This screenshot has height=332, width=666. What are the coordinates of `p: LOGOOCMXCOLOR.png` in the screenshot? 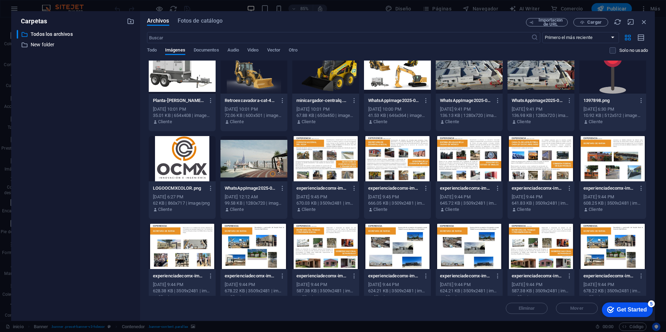 It's located at (179, 188).